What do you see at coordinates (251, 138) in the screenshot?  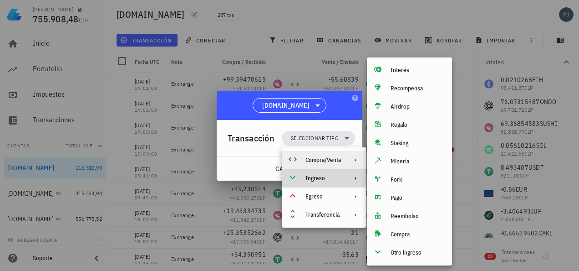 I see `div: Transacción` at bounding box center [251, 138].